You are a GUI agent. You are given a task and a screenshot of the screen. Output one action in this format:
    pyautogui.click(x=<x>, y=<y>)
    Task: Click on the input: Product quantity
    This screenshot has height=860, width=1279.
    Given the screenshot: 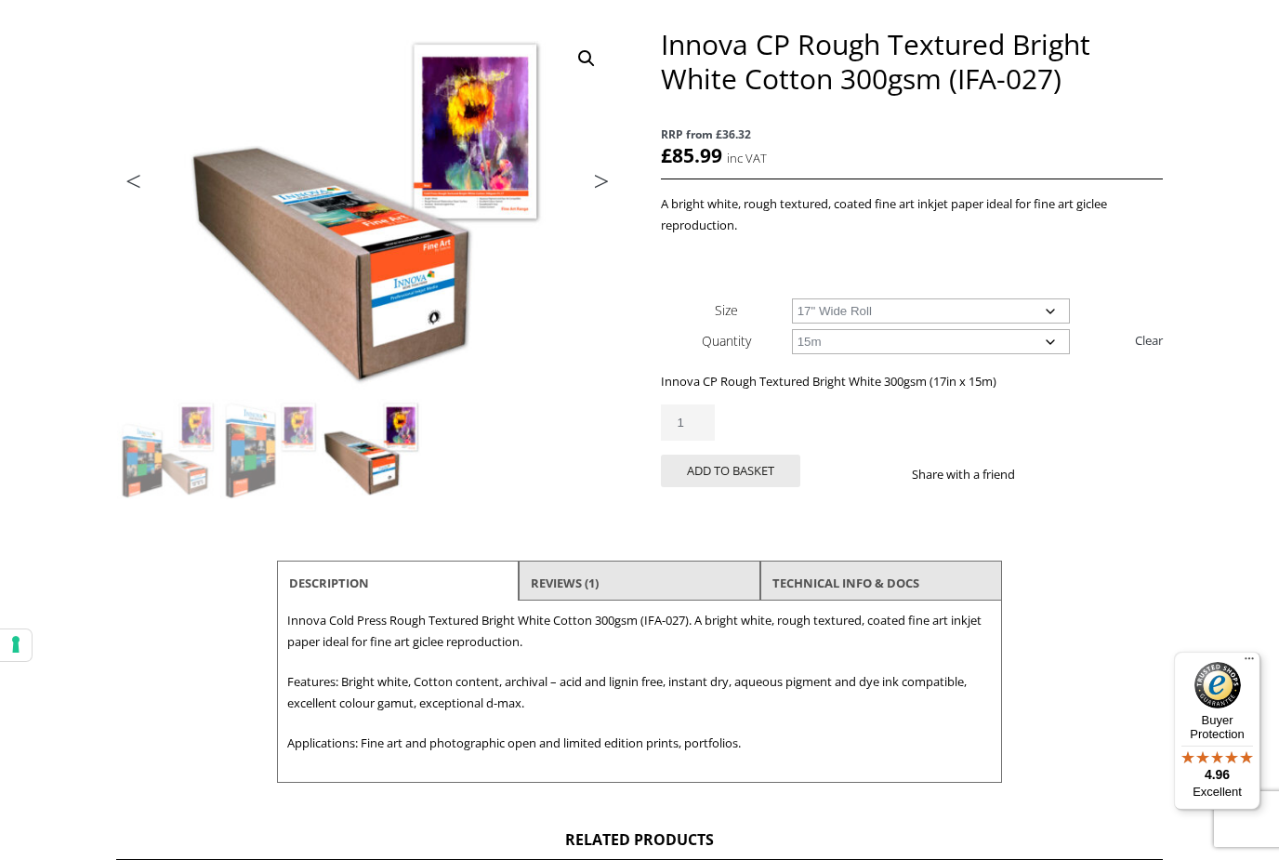 What is the action you would take?
    pyautogui.click(x=688, y=422)
    